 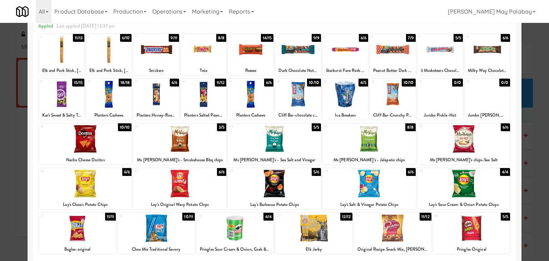 What do you see at coordinates (382, 37) in the screenshot?
I see `div: 8` at bounding box center [382, 37].